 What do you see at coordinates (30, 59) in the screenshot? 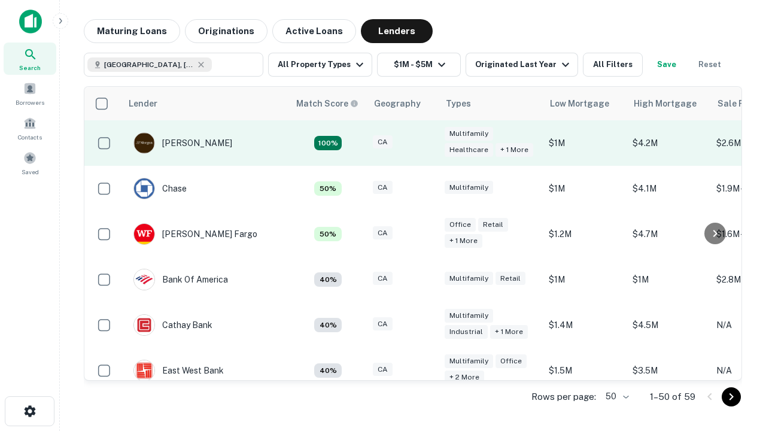
I see `a: Search` at bounding box center [30, 59].